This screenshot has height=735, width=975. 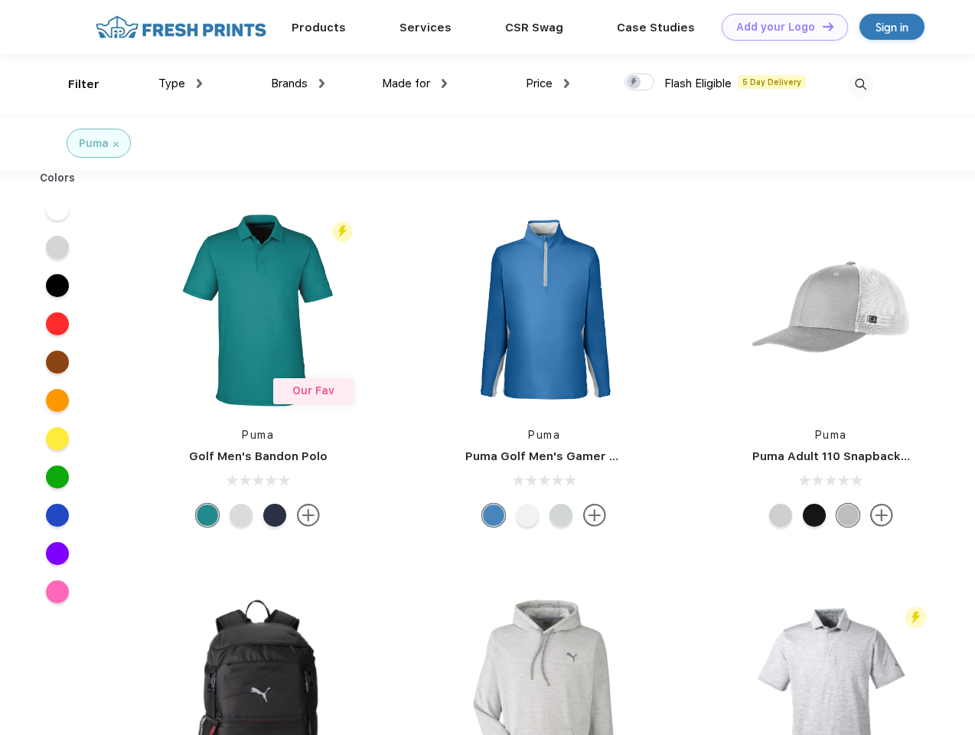 What do you see at coordinates (892, 27) in the screenshot?
I see `div: Sign in` at bounding box center [892, 27].